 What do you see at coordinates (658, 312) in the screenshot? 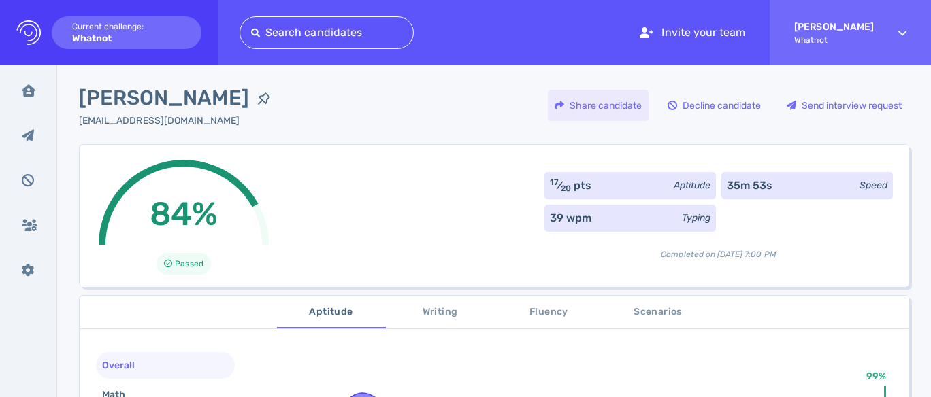
I see `span: Scenarios` at bounding box center [658, 312].